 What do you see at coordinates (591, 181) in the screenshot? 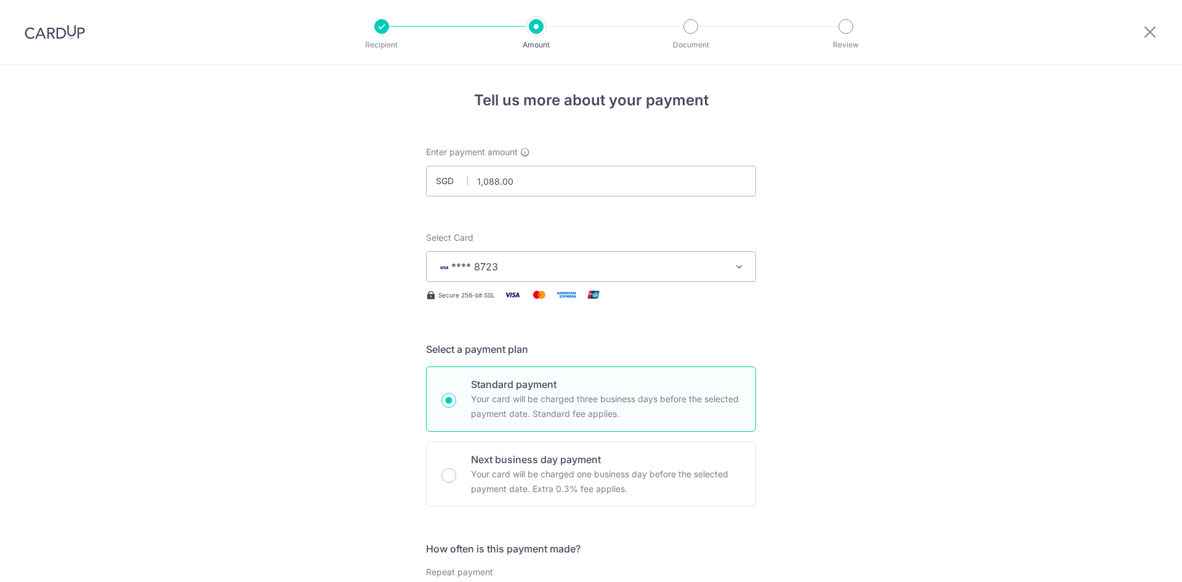
I see `input: 0.00` at bounding box center [591, 181].